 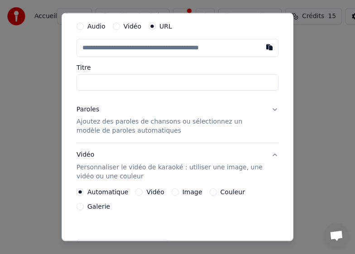 What do you see at coordinates (99, 207) in the screenshot?
I see `label: Galerie` at bounding box center [99, 207].